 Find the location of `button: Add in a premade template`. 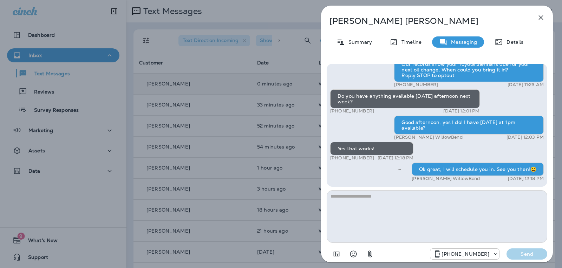

button: Add in a premade template is located at coordinates (336, 254).